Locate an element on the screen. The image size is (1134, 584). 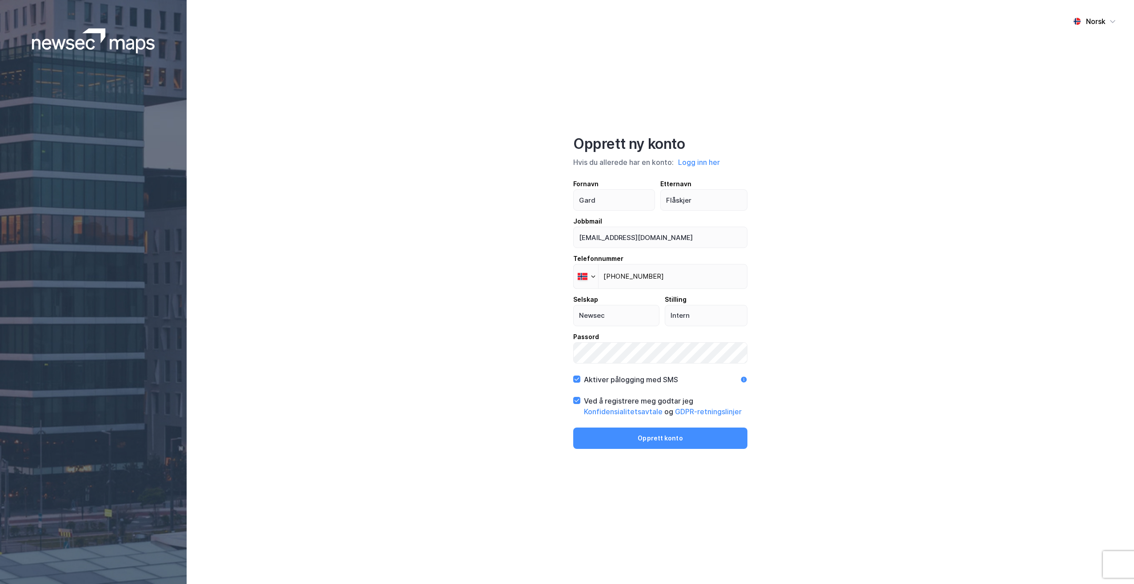
div: Norsk is located at coordinates (1096, 21).